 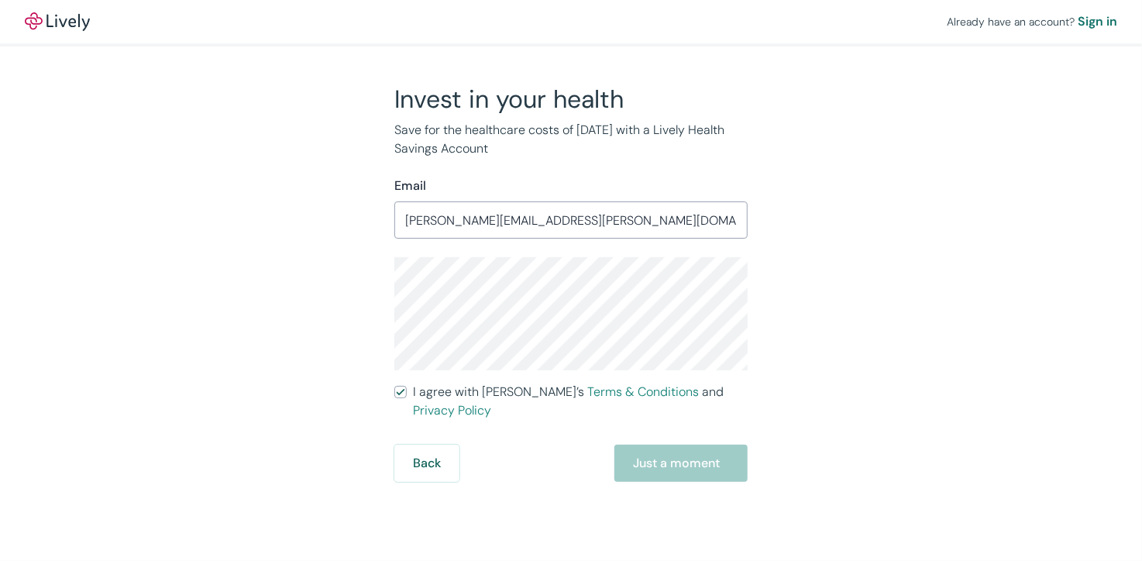 What do you see at coordinates (1098, 22) in the screenshot?
I see `a: Sign in` at bounding box center [1098, 22].